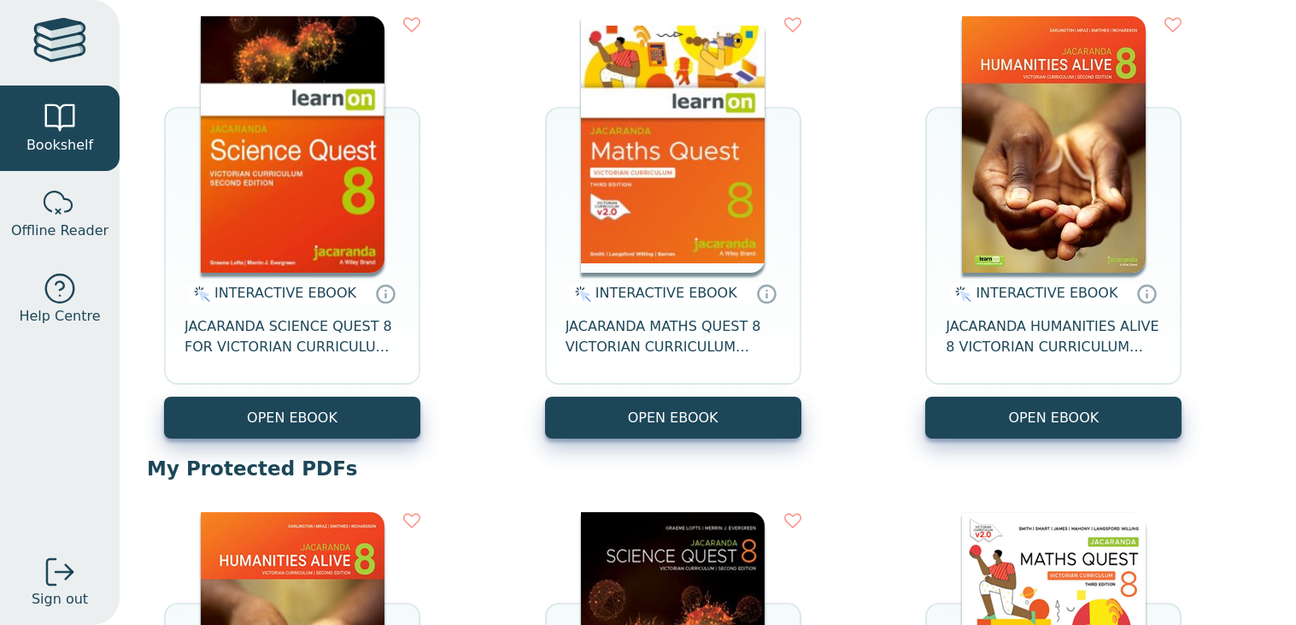 The width and height of the screenshot is (1296, 625). Describe the element at coordinates (1053, 144) in the screenshot. I see `img: bee2d5d4-7b91-e911-a97e-0272d098c78b.jpg` at that location.